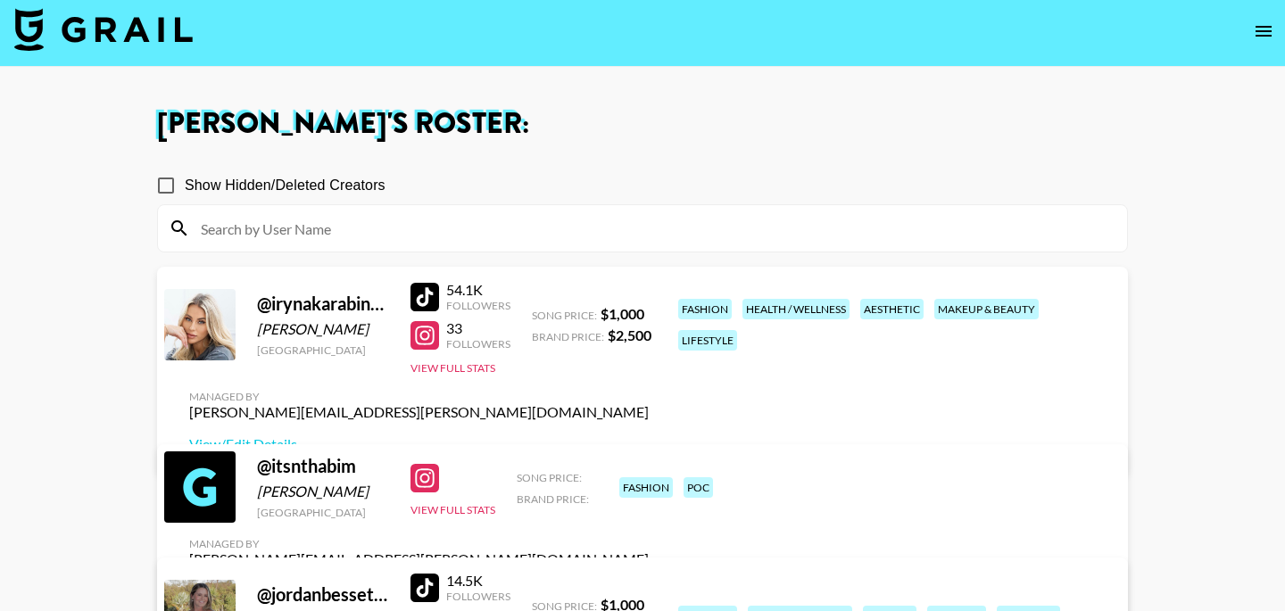 The width and height of the screenshot is (1285, 611). I want to click on strong: $ 1,000, so click(622, 313).